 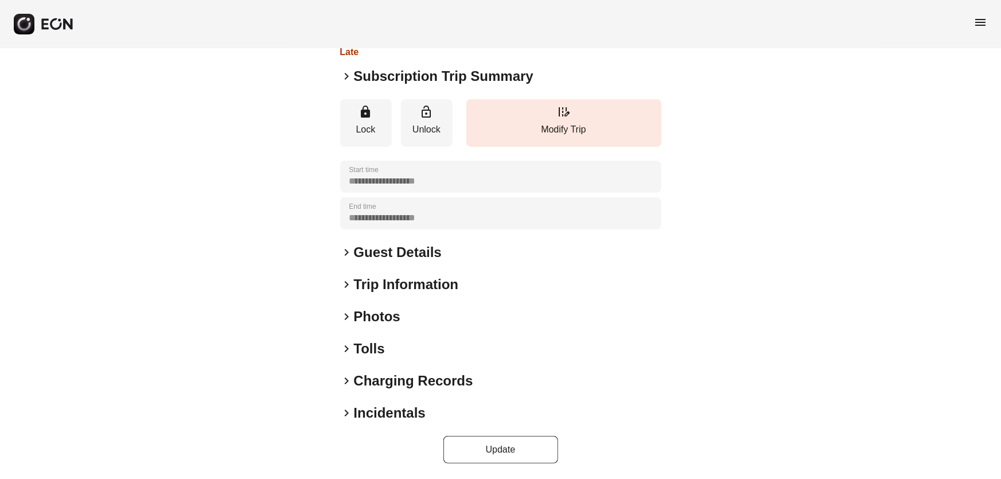 I want to click on h2: Incidentals, so click(x=390, y=413).